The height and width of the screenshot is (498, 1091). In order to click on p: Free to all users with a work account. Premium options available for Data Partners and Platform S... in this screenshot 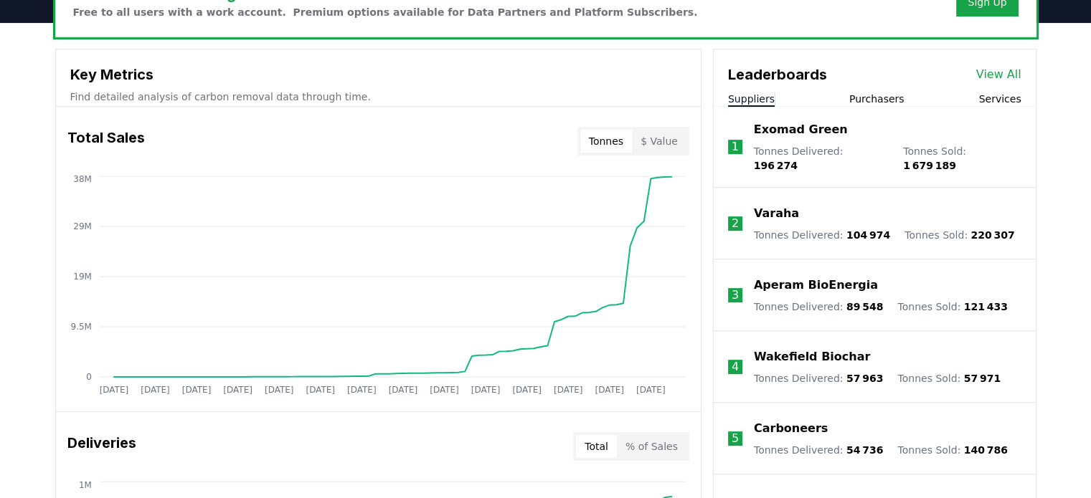, I will do `click(385, 12)`.